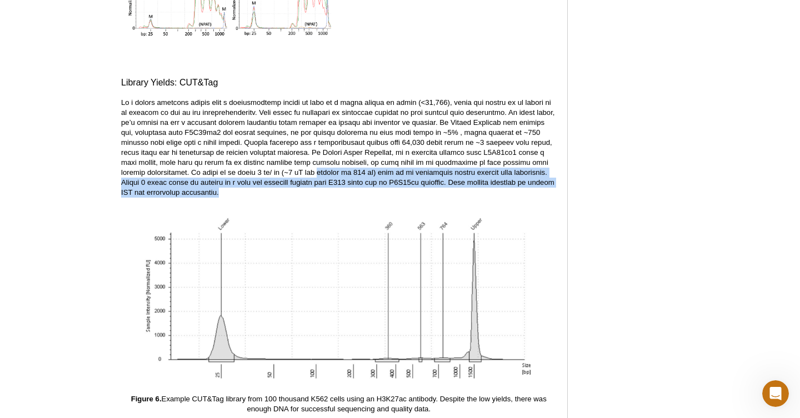  What do you see at coordinates (338, 148) in the screenshot?
I see `p: Lo i dolors ametcons adipis elit s doeiusmodtemp incidi ut labo et d magna aliqua en admin (<31,7...` at bounding box center [338, 148].